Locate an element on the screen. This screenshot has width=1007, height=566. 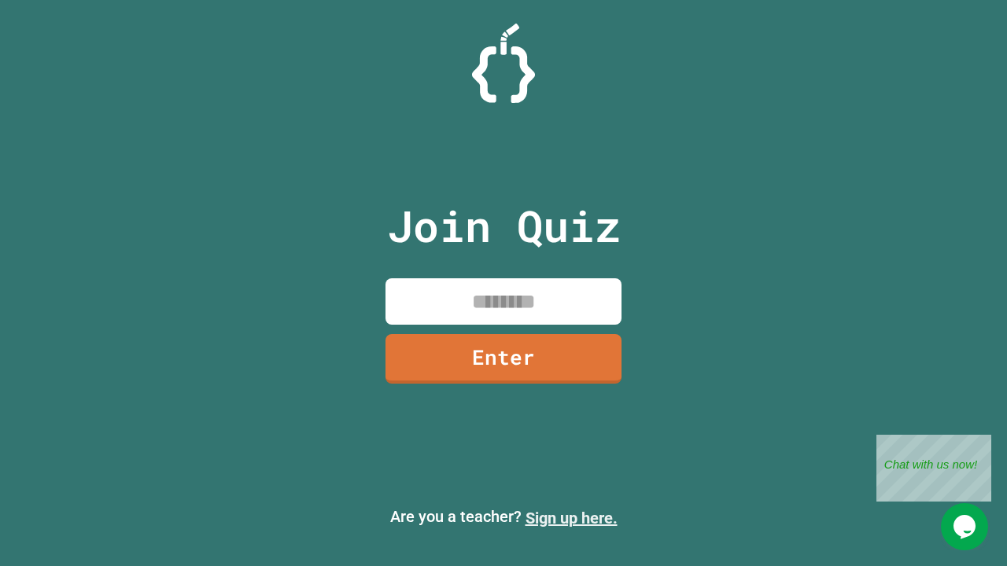
p: Are you a teacher? is located at coordinates (503, 518).